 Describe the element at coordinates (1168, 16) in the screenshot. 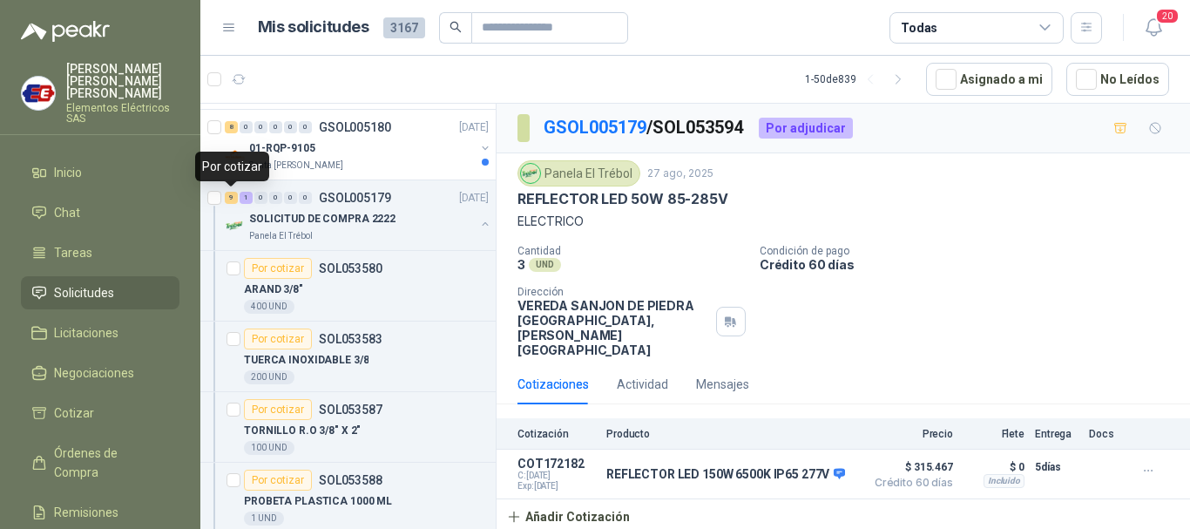

I see `span: 20` at that location.